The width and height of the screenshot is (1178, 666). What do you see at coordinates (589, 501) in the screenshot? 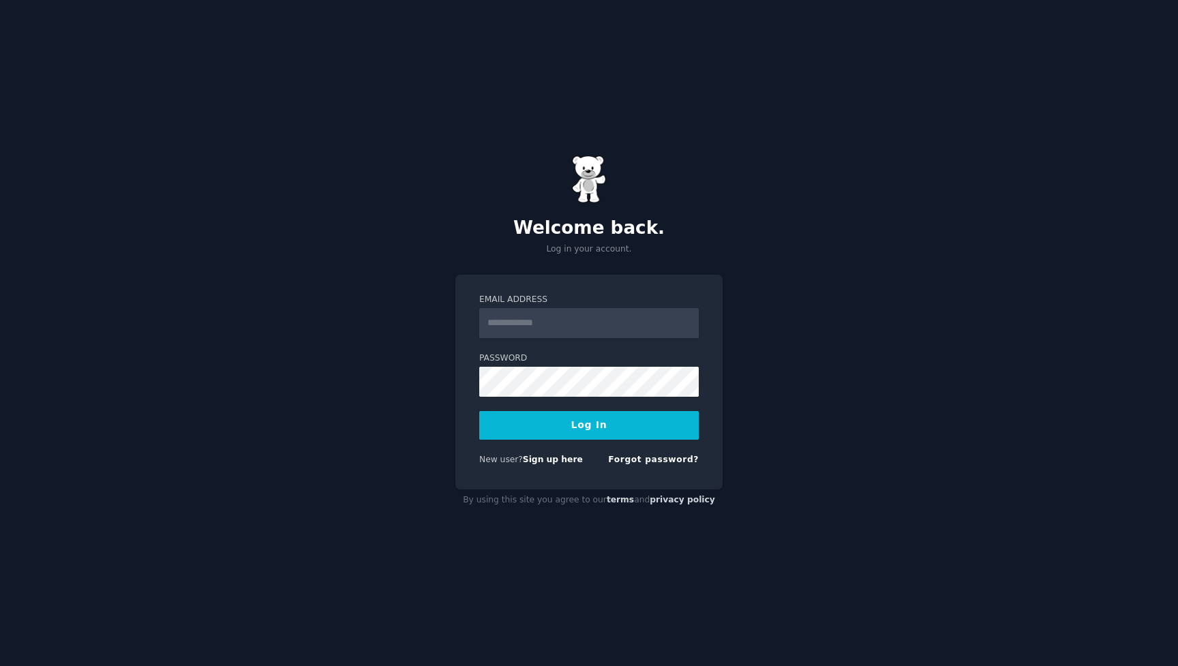
I see `div: By using this site you agree to our and` at bounding box center [589, 501].